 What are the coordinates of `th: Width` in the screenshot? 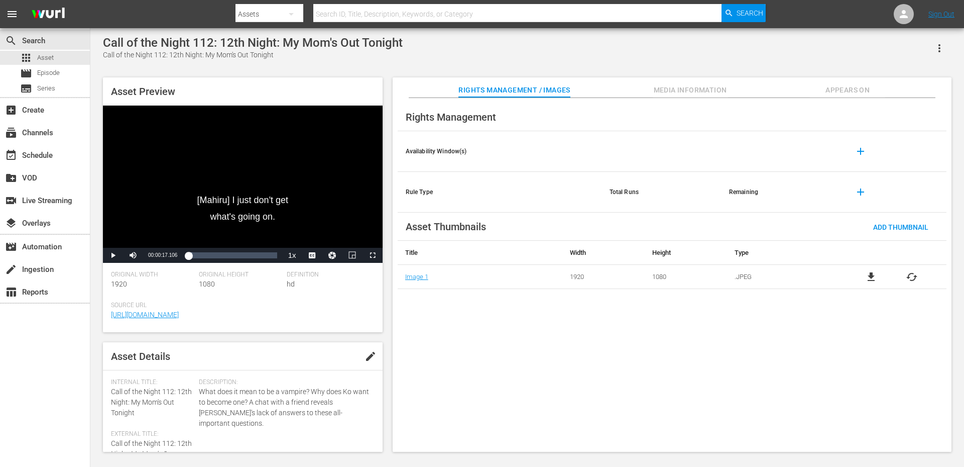 It's located at (604, 253).